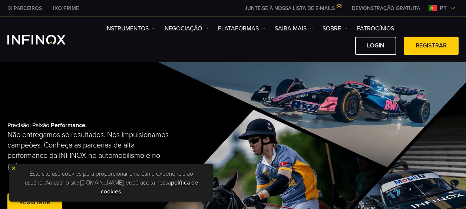 This screenshot has width=466, height=209. Describe the element at coordinates (292, 8) in the screenshot. I see `a: JUNTE-SE À NOSSA LISTA DE E-MAILS` at that location.